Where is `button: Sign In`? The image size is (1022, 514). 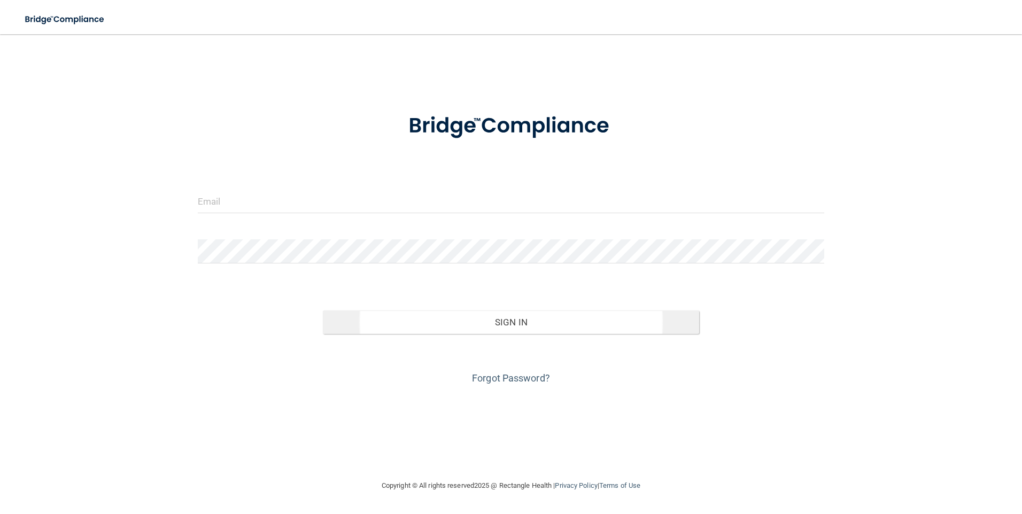
button: Sign In is located at coordinates (511, 322).